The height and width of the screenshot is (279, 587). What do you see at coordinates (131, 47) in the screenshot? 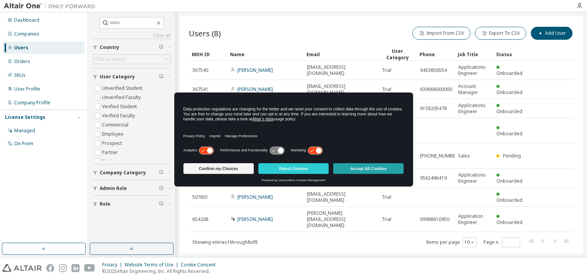
I see `button: Country` at bounding box center [131, 47].